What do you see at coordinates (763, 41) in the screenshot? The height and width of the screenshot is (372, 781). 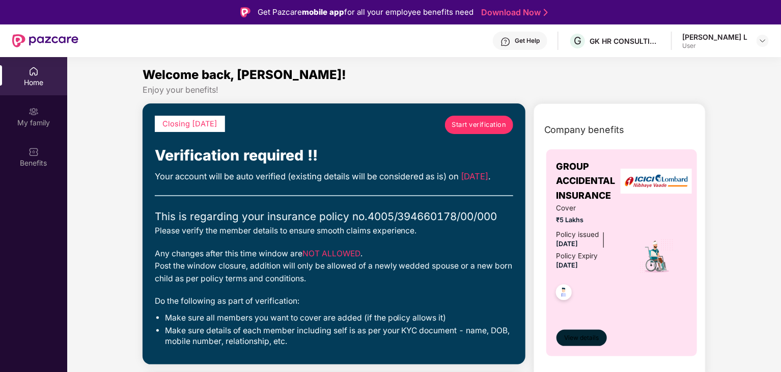 I see `img: svg+xml;base64,PHN2ZyBpZD0iRHJvcGRvd24tMzJ4MzIiIHhtbG5zPSJodHRwOi8vd3d3LnczLm9yZy8yMDAwL3N2ZyIgd2...` at bounding box center [763, 41].